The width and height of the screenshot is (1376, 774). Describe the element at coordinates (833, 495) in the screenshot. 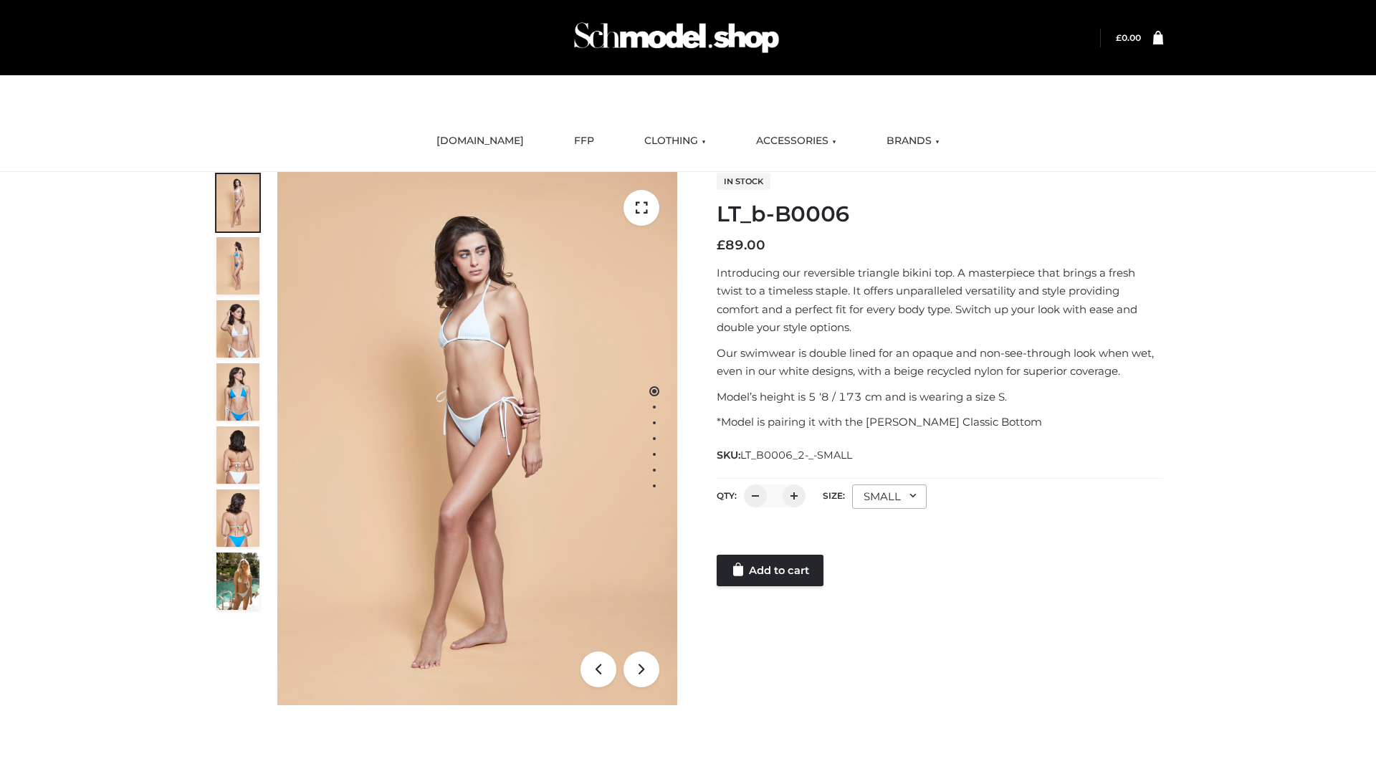

I see `label: Size:` at that location.